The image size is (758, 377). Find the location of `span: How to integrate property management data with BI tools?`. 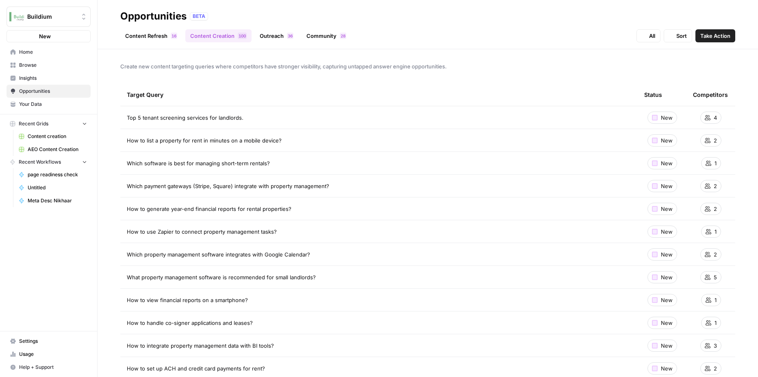

span: How to integrate property management data with BI tools? is located at coordinates (200, 345).